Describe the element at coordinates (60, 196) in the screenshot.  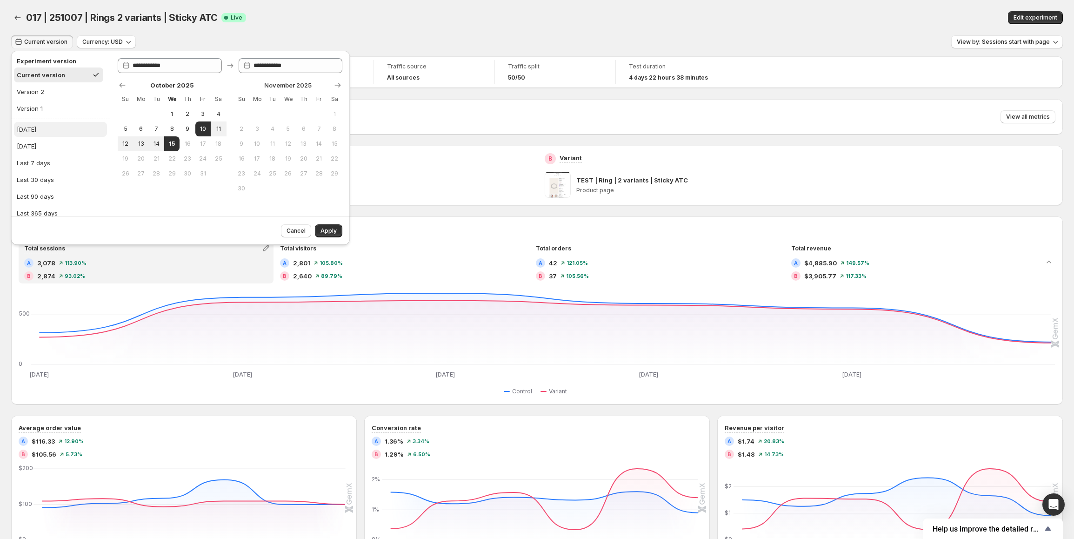
I see `button: Last 90 days` at that location.